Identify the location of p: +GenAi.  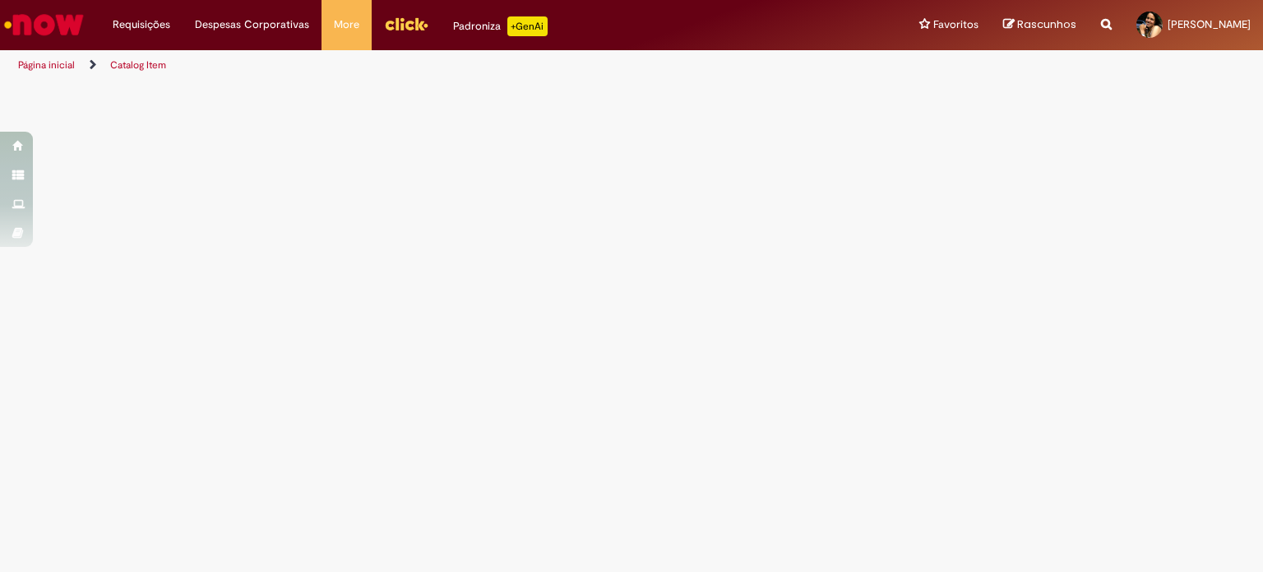
(527, 26).